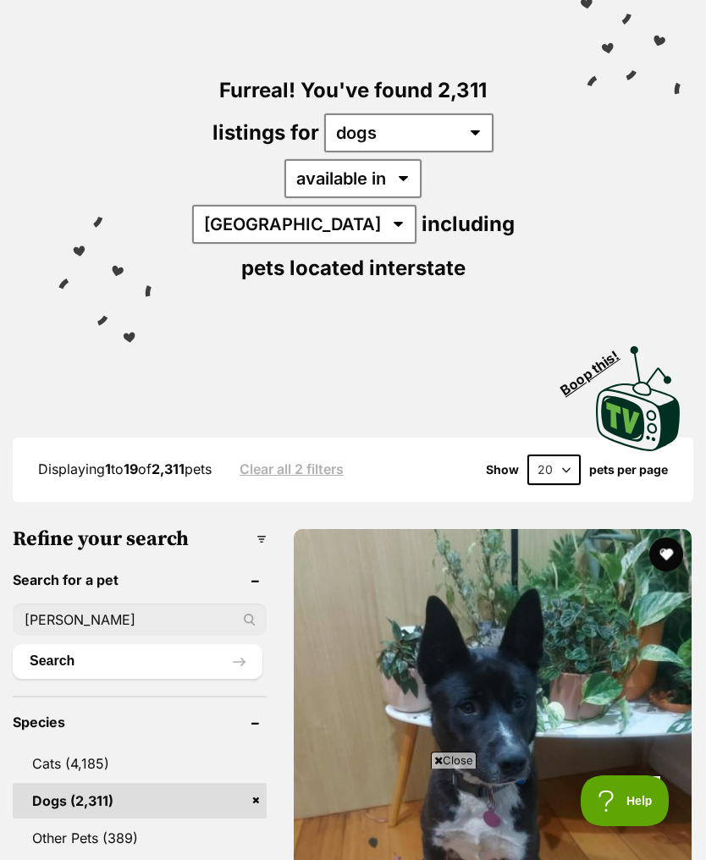  Describe the element at coordinates (140, 620) in the screenshot. I see `input: Toby` at that location.